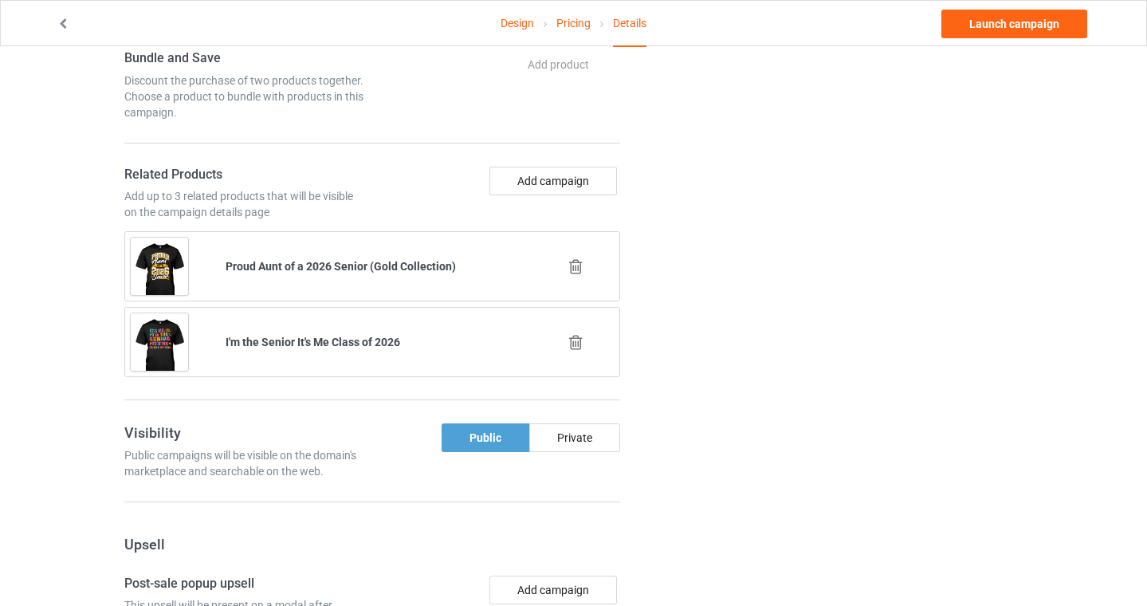 The width and height of the screenshot is (1147, 606). Describe the element at coordinates (246, 204) in the screenshot. I see `div: Add up to 3 related products that will be visible on the campaign details page` at that location.